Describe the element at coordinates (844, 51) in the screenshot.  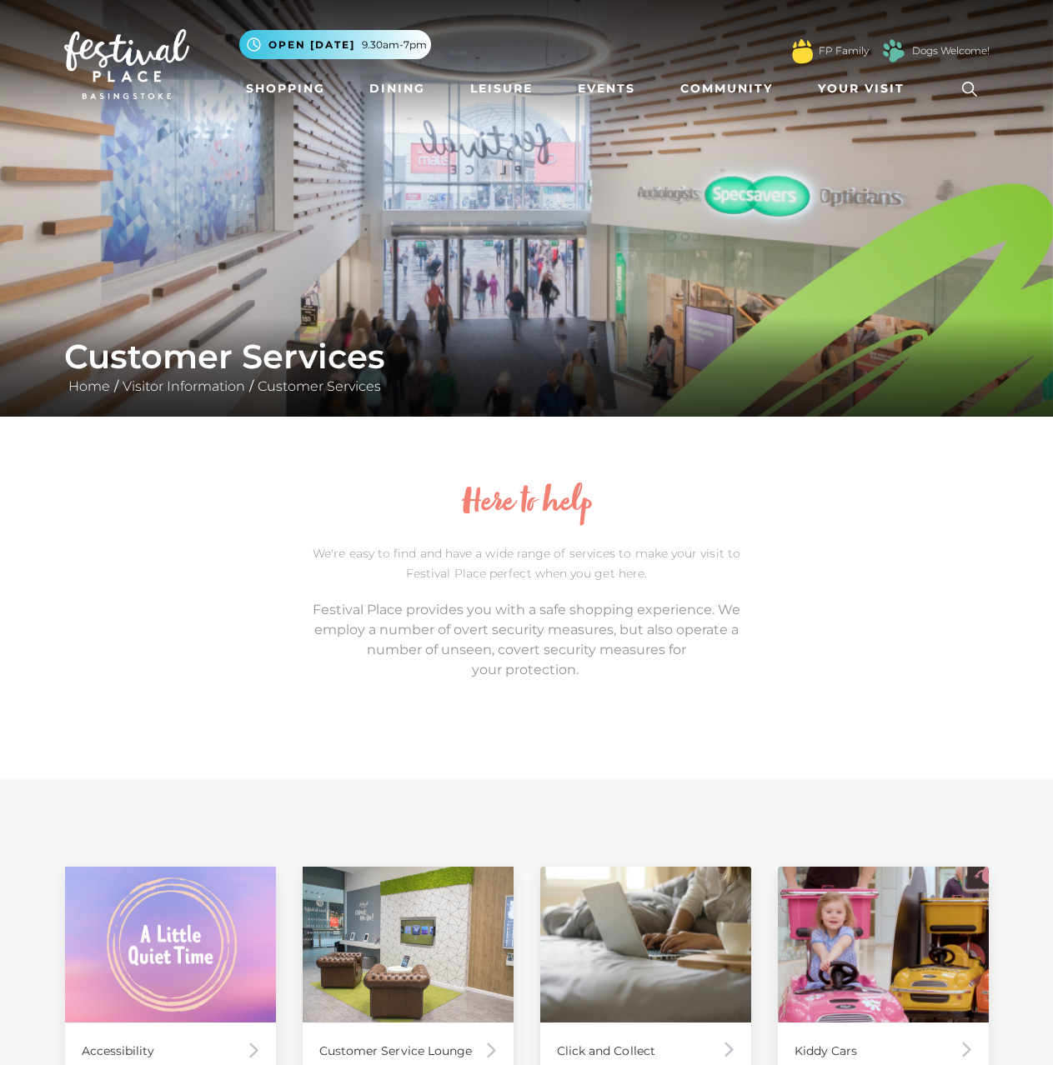
I see `a: FP Family` at that location.